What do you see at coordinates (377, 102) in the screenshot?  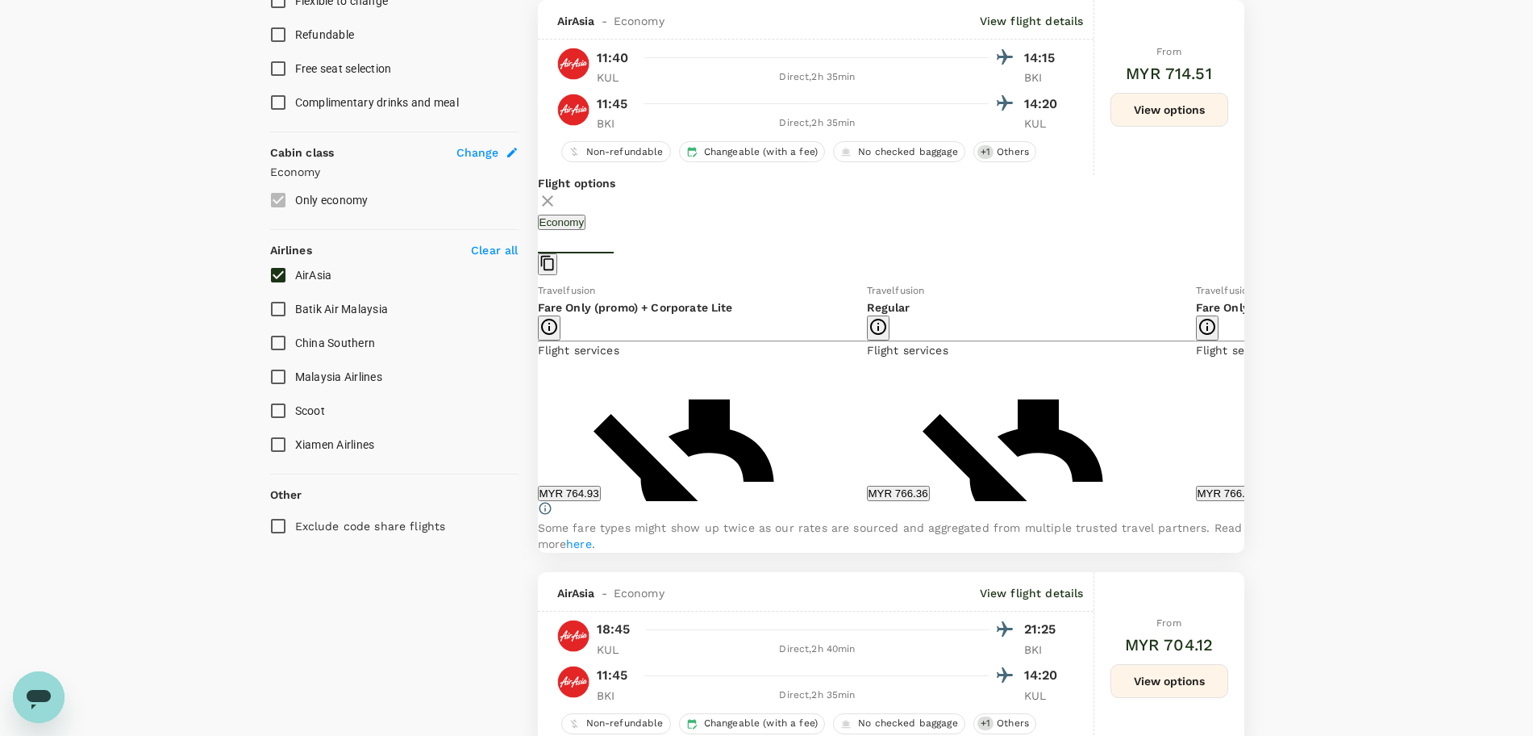 I see `span: Complimentary drinks and meal` at bounding box center [377, 102].